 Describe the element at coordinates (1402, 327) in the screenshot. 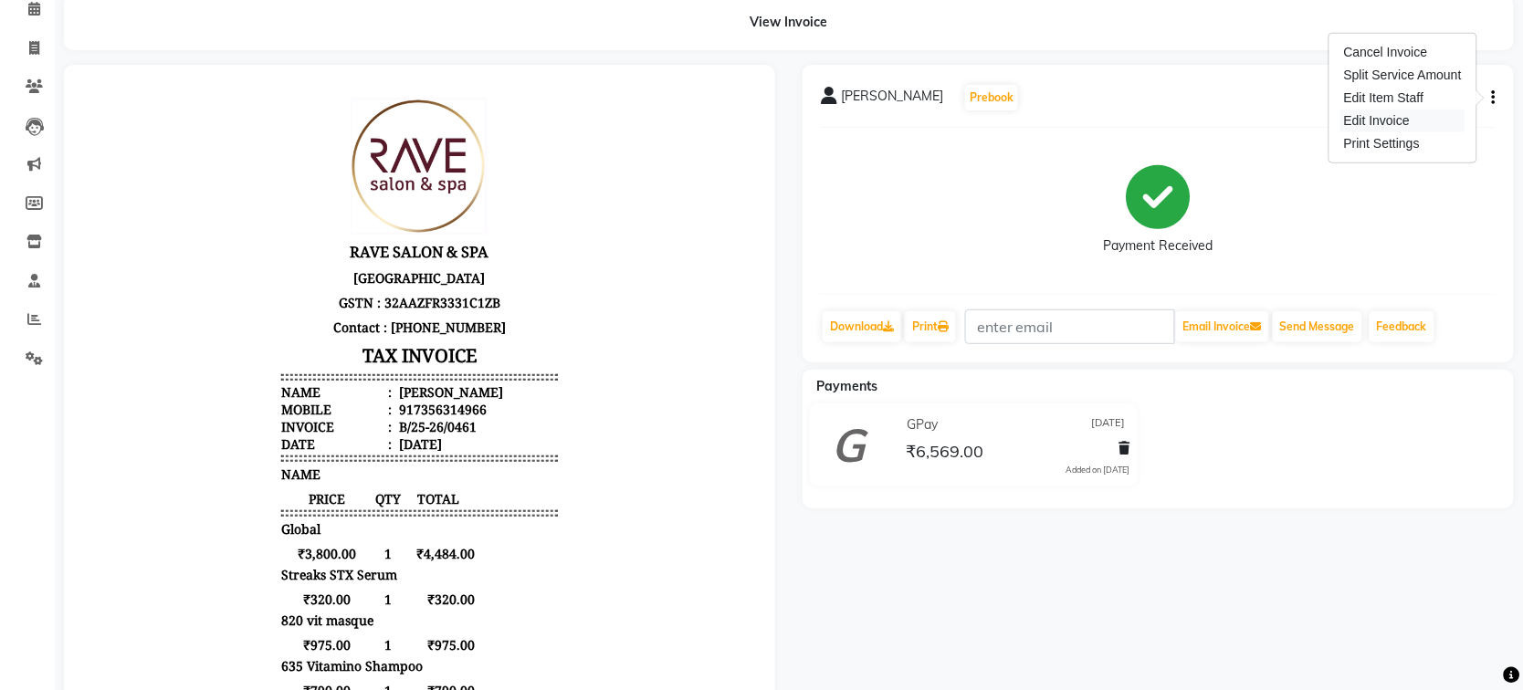

I see `a: Feedback` at that location.